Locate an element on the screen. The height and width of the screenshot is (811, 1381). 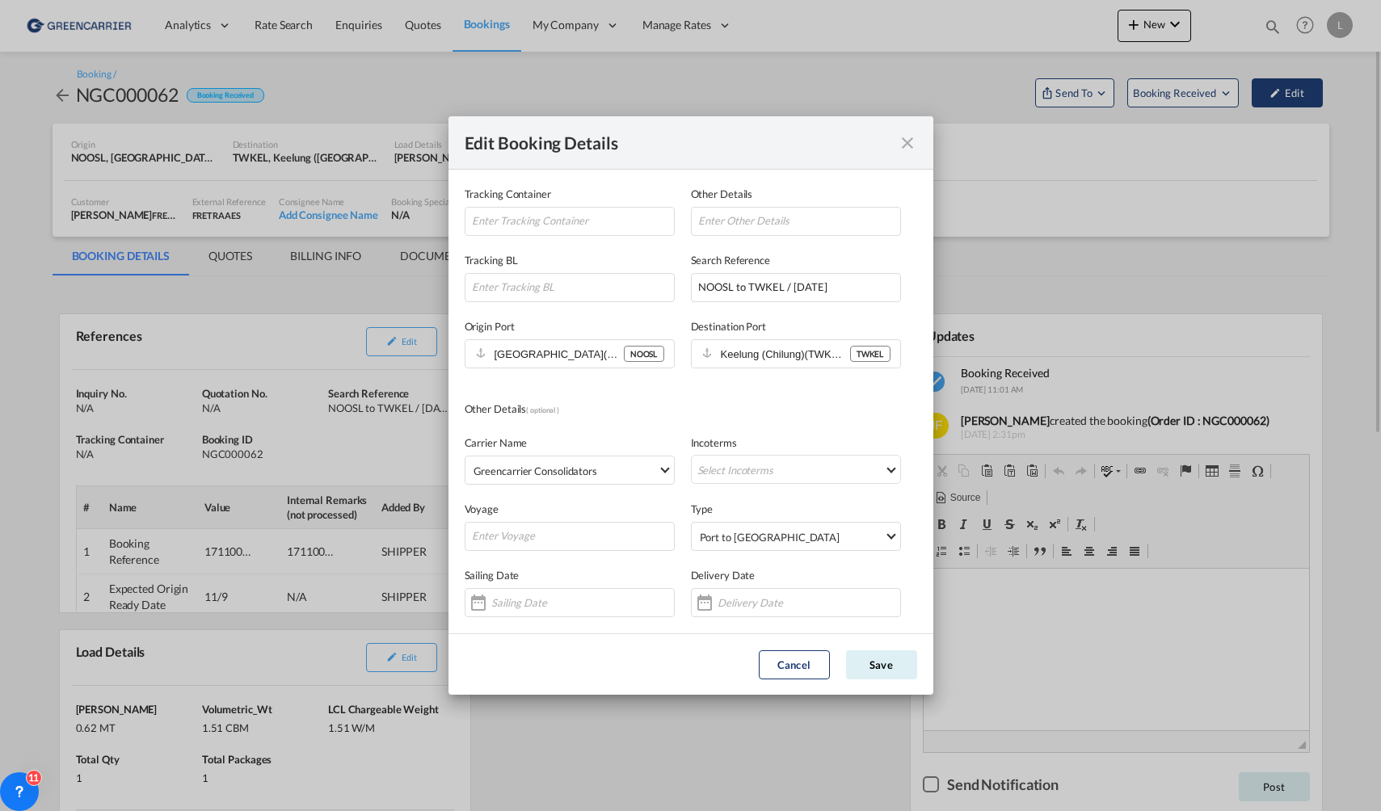
button: Save is located at coordinates (881, 665).